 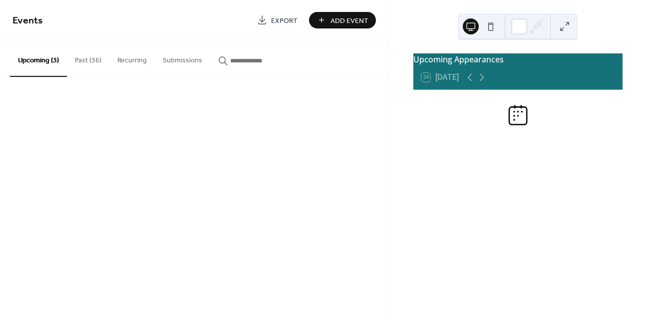 What do you see at coordinates (349, 20) in the screenshot?
I see `span: Add Event` at bounding box center [349, 20].